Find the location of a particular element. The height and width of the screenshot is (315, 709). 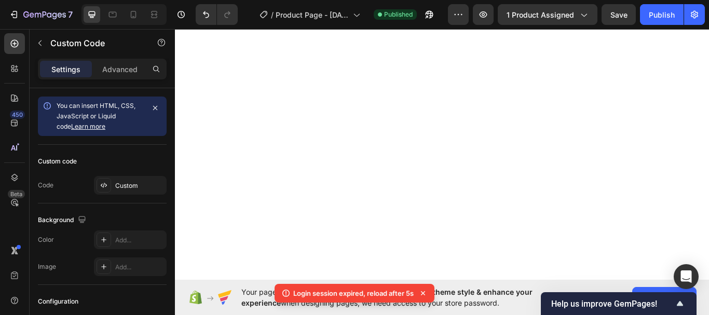

div: Undo/Redo is located at coordinates (216, 15).